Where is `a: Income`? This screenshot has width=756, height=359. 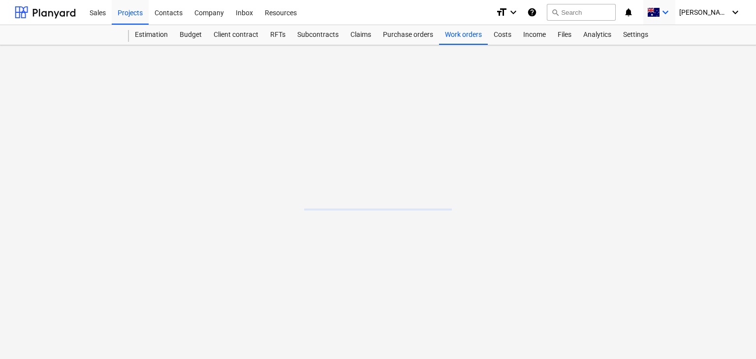
a: Income is located at coordinates (534, 35).